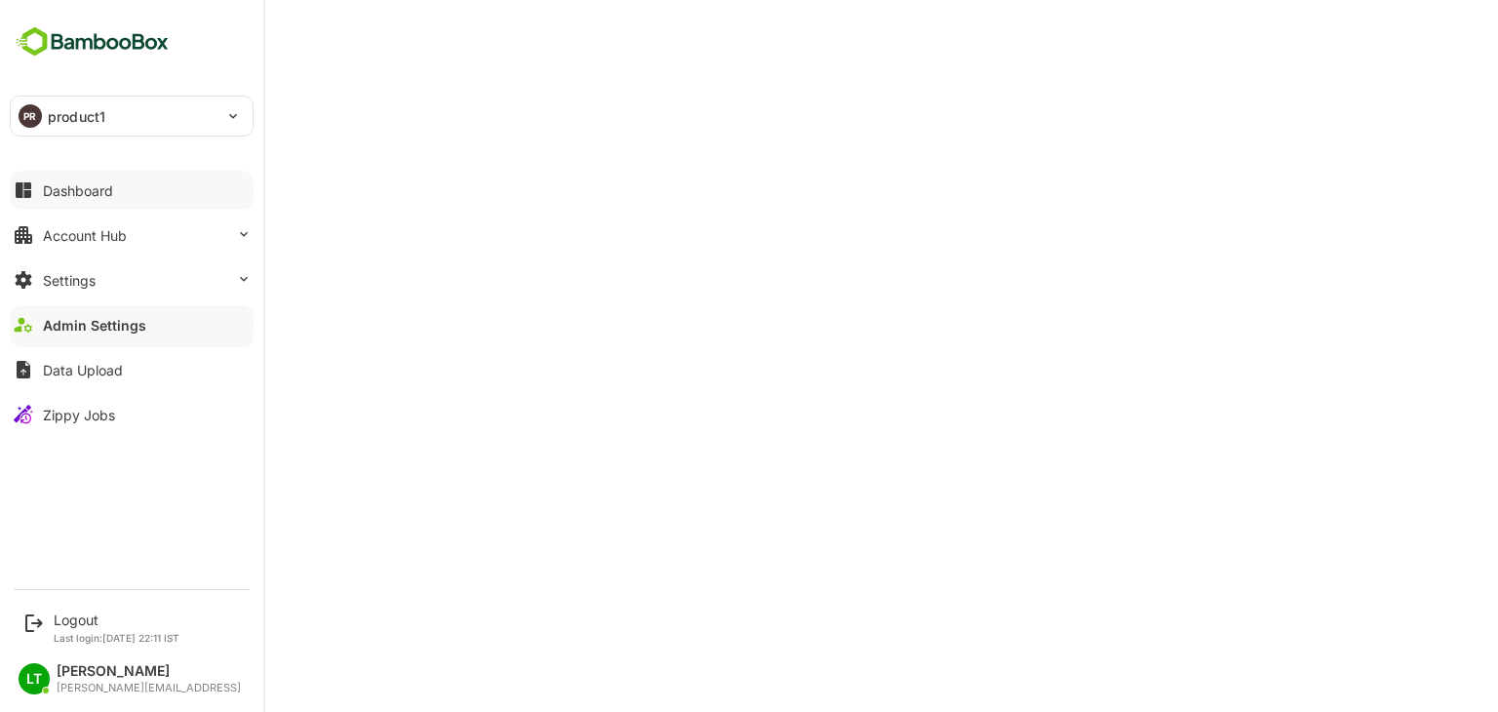 The height and width of the screenshot is (712, 1498). What do you see at coordinates (92, 42) in the screenshot?
I see `img: BambooboxFullLogoMark.5f36c76dfaba33ec1ec1367b70bb1252.svg` at bounding box center [92, 42].